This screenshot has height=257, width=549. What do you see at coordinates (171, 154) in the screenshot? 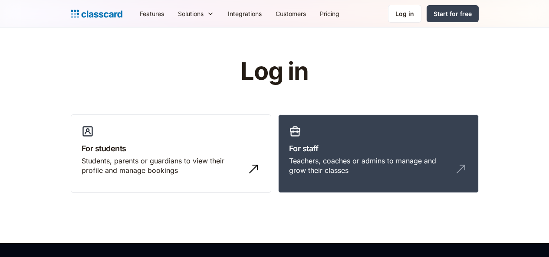
I see `a: For studentsStudents, parents or guardians to view their profile and manage bookings` at bounding box center [171, 154].